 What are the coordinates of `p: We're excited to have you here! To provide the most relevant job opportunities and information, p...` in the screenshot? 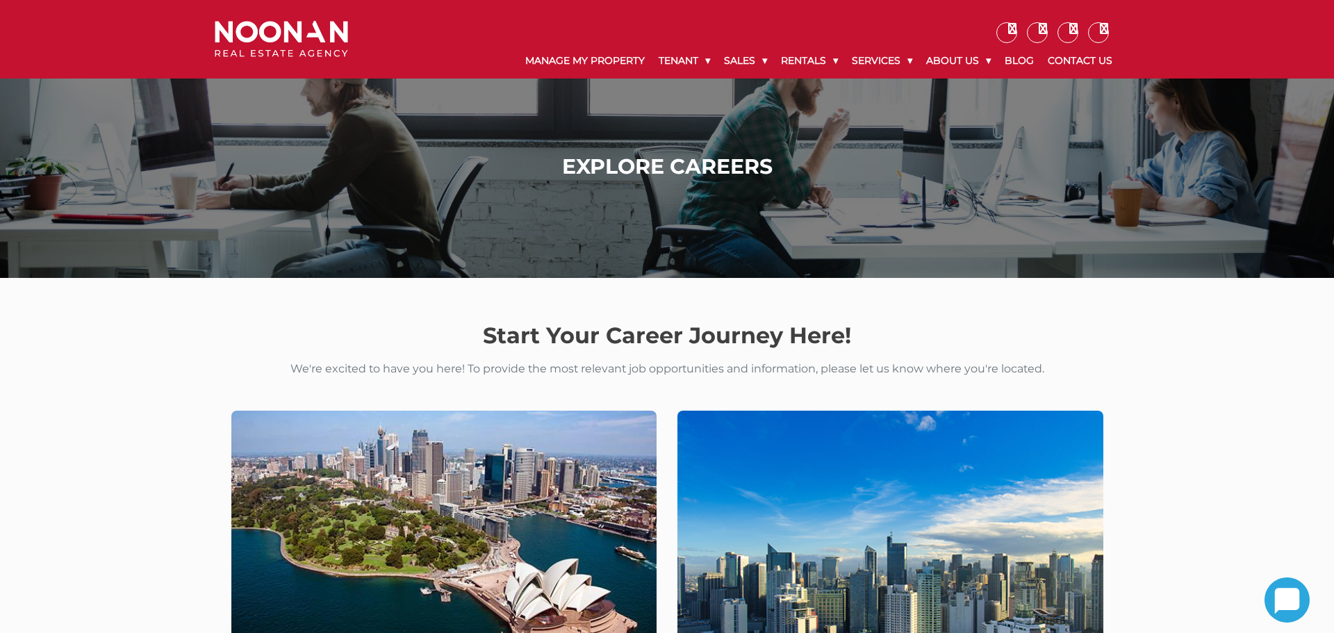 It's located at (667, 368).